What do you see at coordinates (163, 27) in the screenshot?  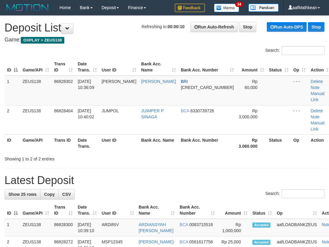 I see `span: Refreshing in:` at bounding box center [163, 27].